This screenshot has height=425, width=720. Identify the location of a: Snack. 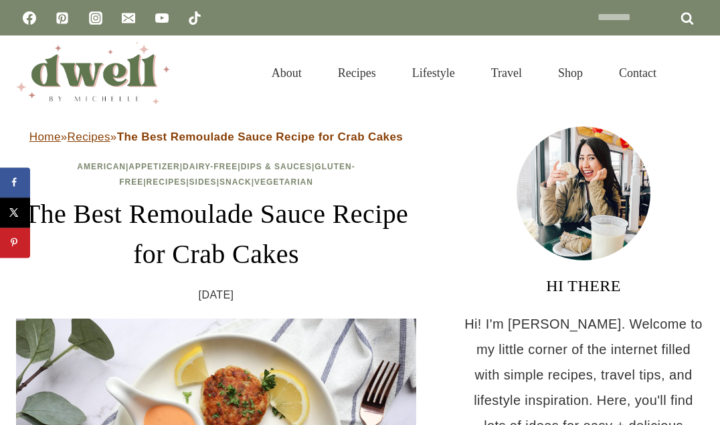
(235, 182).